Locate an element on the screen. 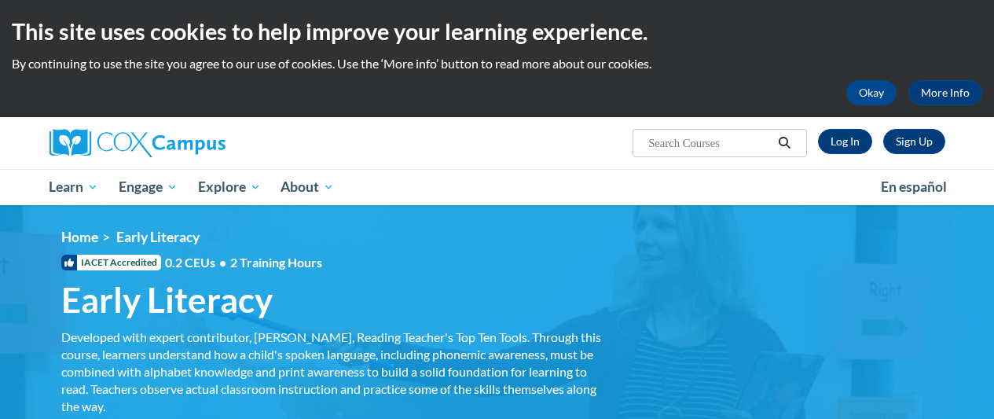  h2: This site uses cookies to help improve your learning experience. is located at coordinates (497, 31).